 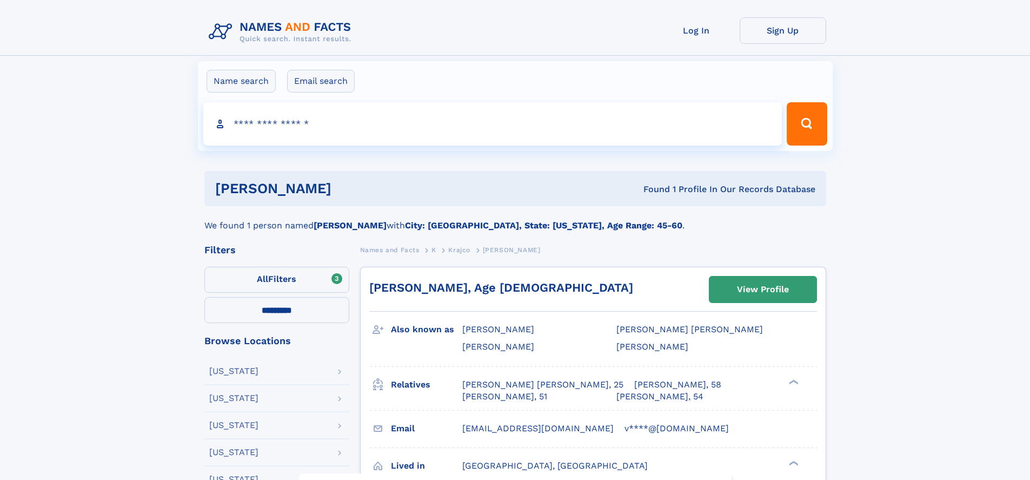 I want to click on button: Search Button, so click(x=807, y=124).